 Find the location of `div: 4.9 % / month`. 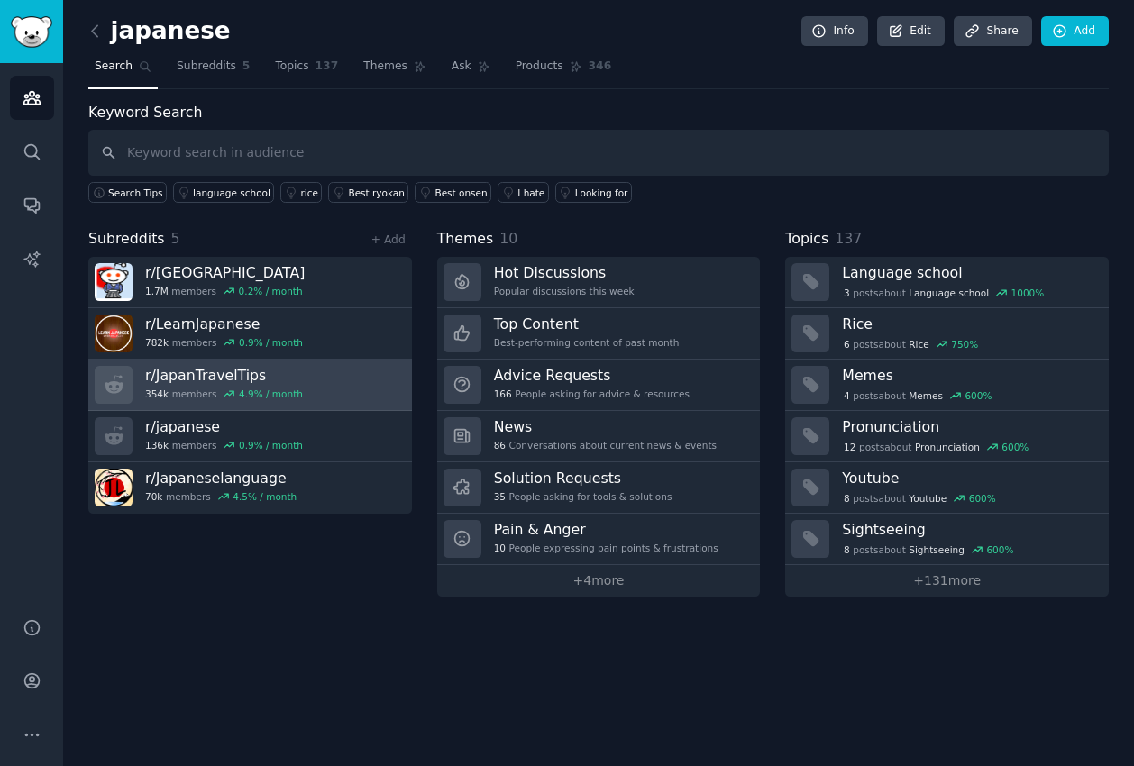

div: 4.9 % / month is located at coordinates (270, 394).